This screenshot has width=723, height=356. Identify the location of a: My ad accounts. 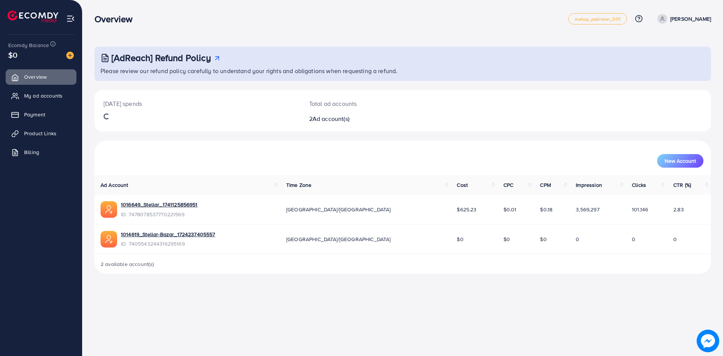
(41, 96).